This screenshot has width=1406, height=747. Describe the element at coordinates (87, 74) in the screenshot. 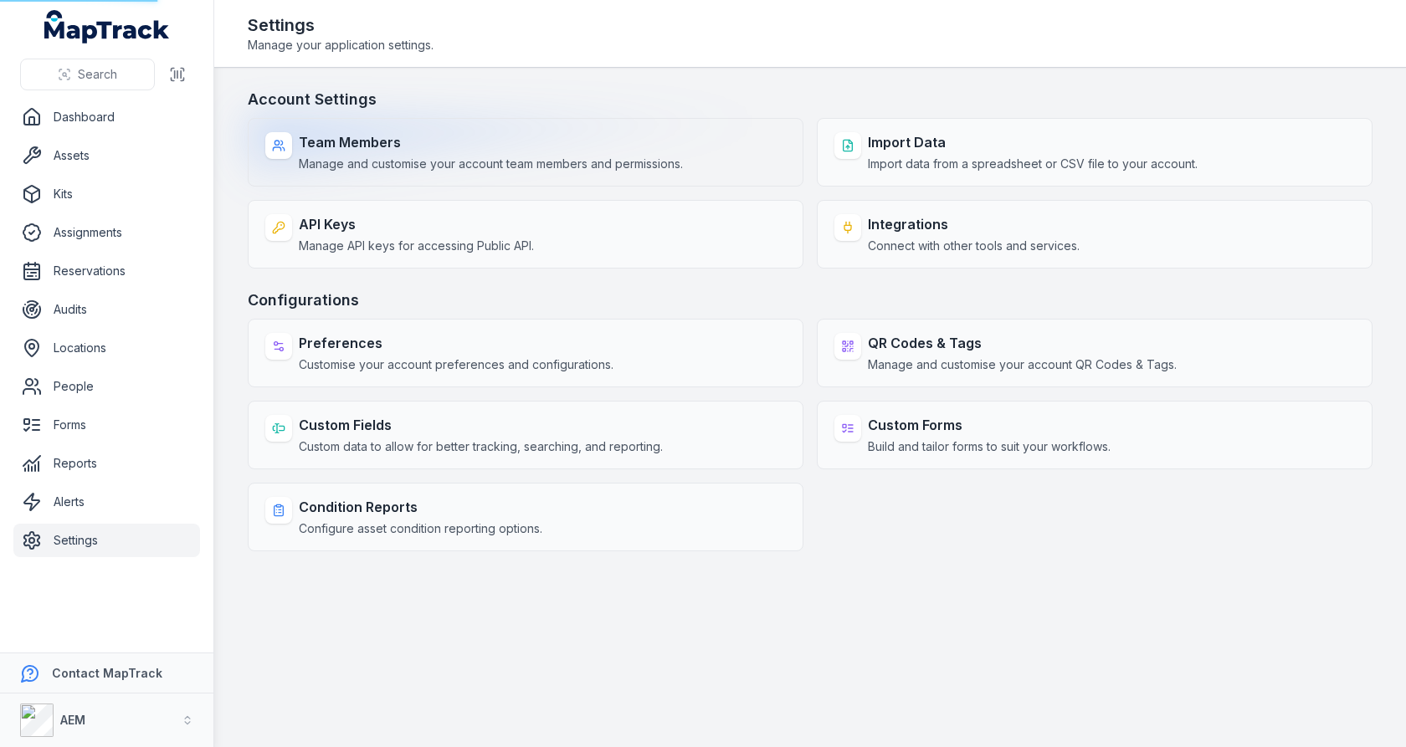

I see `button: Search` at that location.